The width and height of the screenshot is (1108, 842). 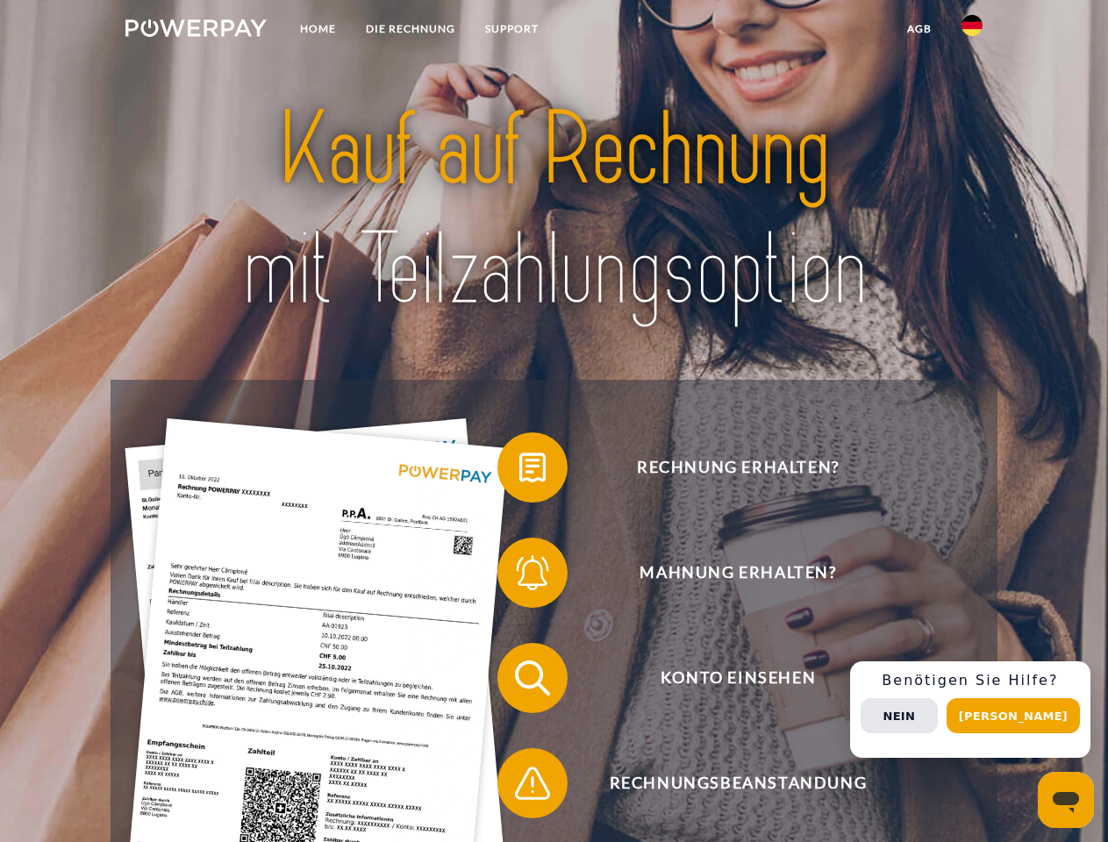 I want to click on img: title-powerpay_de.svg, so click(x=554, y=210).